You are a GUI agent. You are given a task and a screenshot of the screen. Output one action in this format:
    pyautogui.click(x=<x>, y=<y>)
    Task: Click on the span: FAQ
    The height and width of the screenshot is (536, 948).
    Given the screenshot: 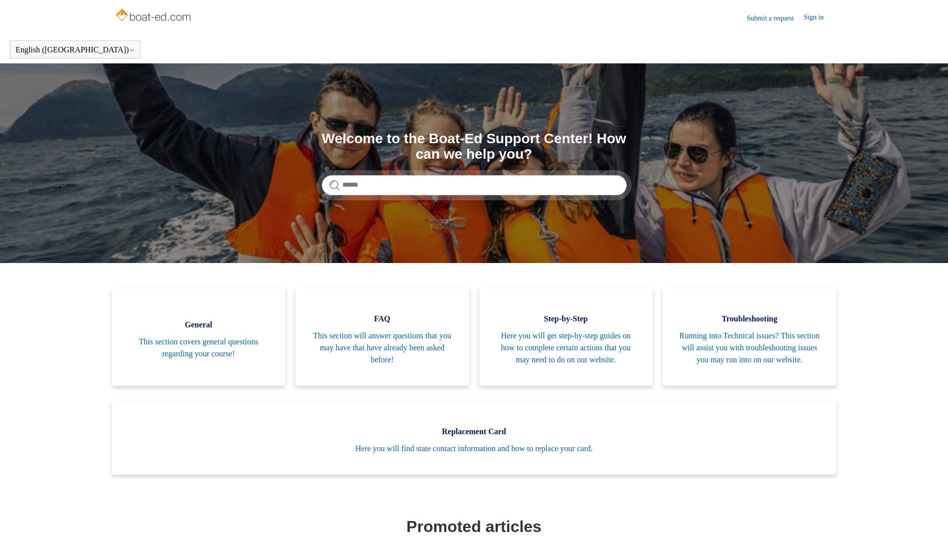 What is the action you would take?
    pyautogui.click(x=382, y=319)
    